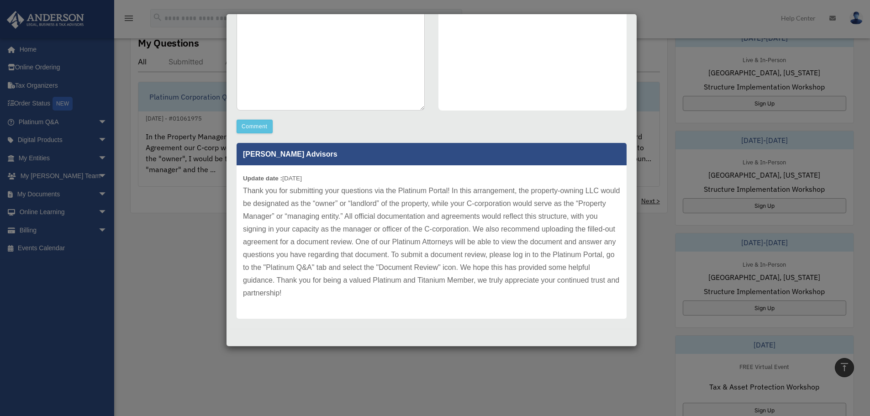  I want to click on p: Thank you for submitting your questions via the Platinum Portal! In this arrangement, the propert..., so click(432, 242).